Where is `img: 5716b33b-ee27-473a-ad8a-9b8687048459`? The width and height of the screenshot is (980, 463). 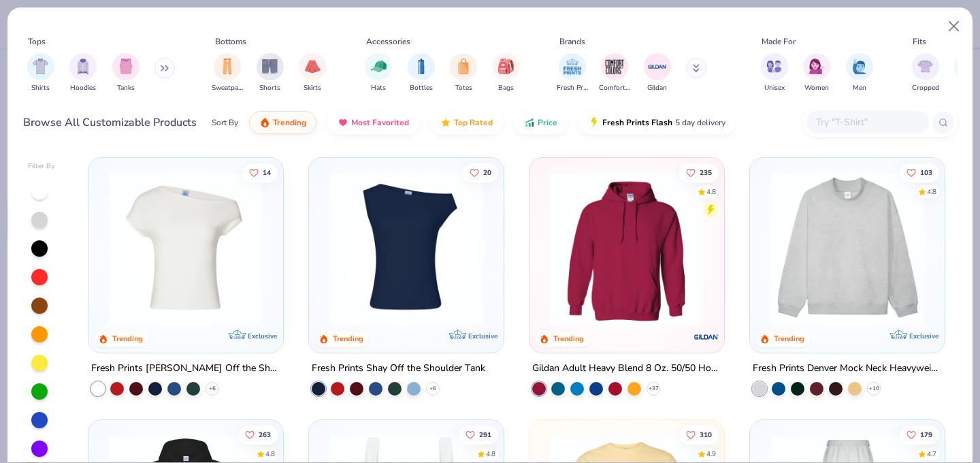
img: 5716b33b-ee27-473a-ad8a-9b8687048459 is located at coordinates (406, 248).